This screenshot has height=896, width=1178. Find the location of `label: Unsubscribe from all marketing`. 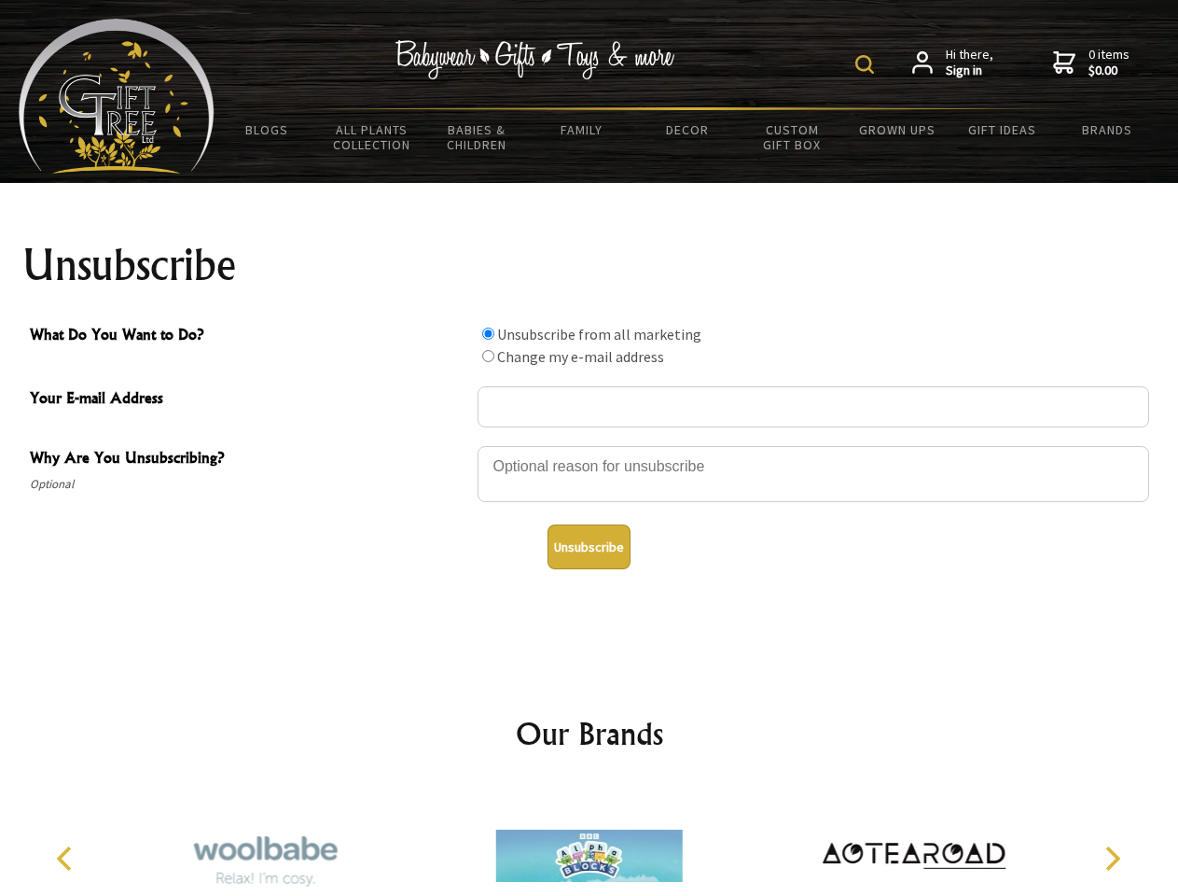

label: Unsubscribe from all marketing is located at coordinates (599, 334).